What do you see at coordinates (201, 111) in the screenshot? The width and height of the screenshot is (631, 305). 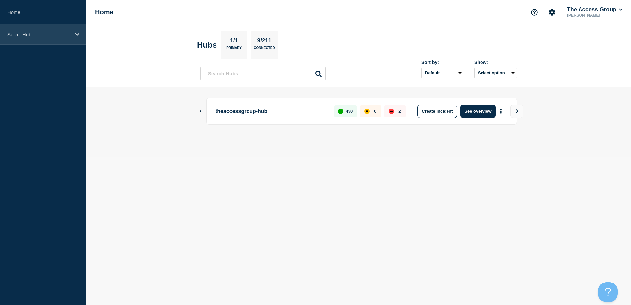 I see `button: Show Connected Hubs` at bounding box center [201, 111].